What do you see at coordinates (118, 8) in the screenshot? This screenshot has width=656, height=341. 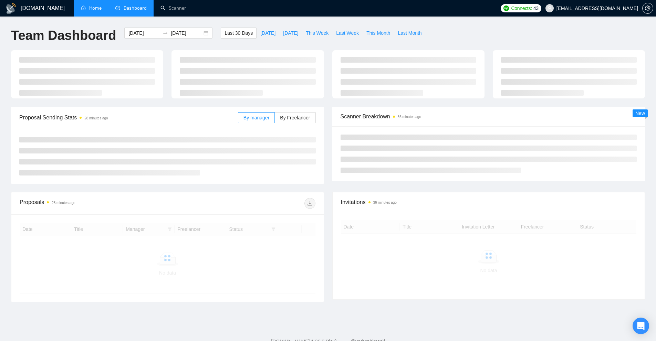 I see `span: dashboard` at bounding box center [118, 8].